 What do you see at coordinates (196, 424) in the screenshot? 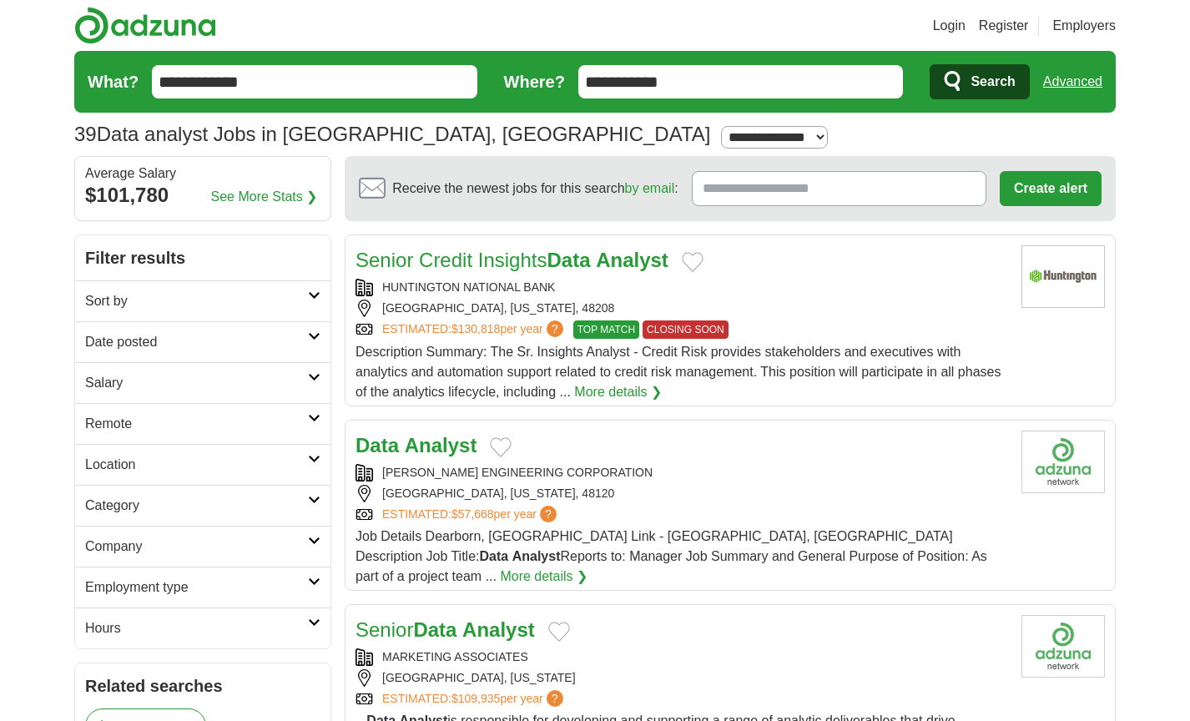
I see `h2: Remote` at bounding box center [196, 424].